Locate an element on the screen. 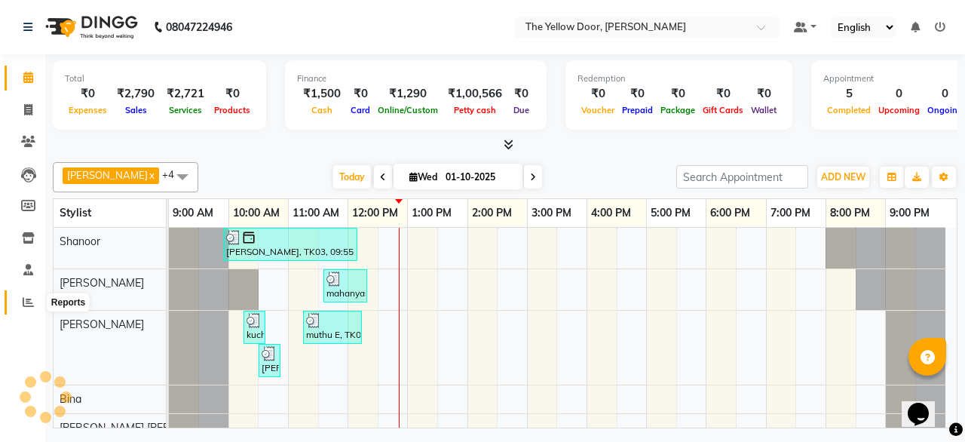 This screenshot has width=965, height=442. span: Cash is located at coordinates (322, 110).